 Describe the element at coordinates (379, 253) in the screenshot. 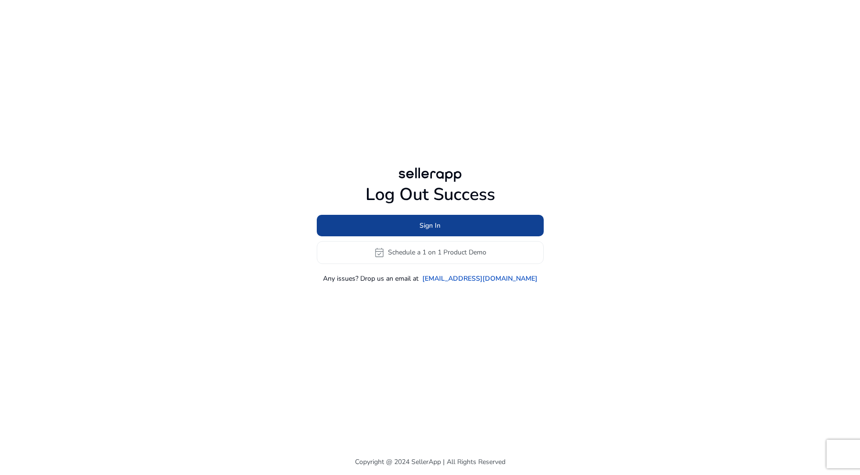

I see `span: event_available` at that location.